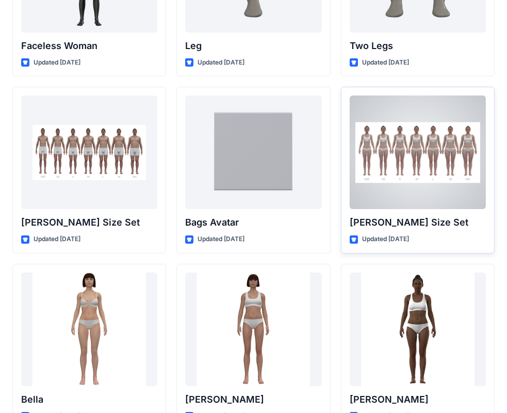 Image resolution: width=507 pixels, height=413 pixels. What do you see at coordinates (89, 399) in the screenshot?
I see `p: Bella` at bounding box center [89, 399].